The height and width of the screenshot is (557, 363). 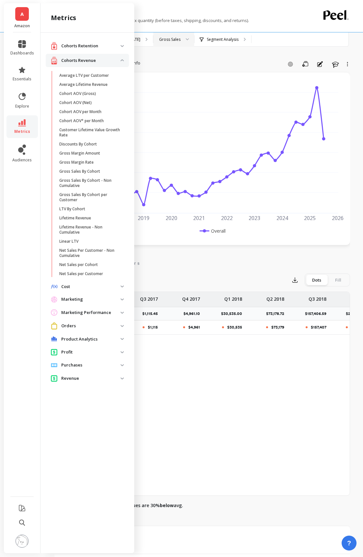 What do you see at coordinates (152, 20) in the screenshot?
I see `p: Sum of gross sales = product price x quantity (before taxes, shipping, discounts, and returns).` at bounding box center [152, 20].